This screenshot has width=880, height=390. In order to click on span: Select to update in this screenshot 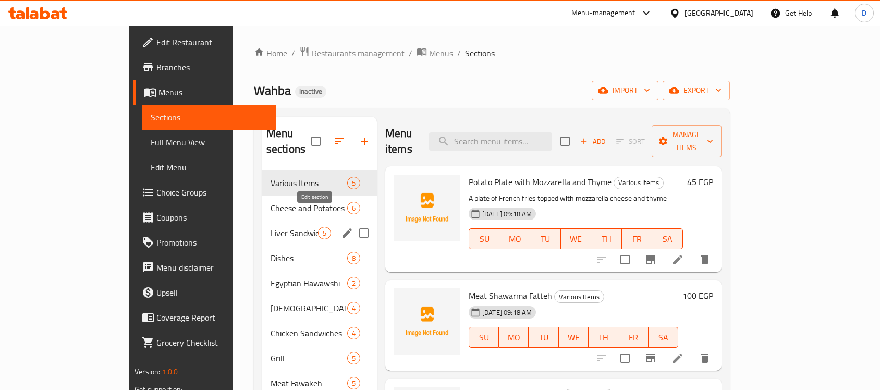, I will do `click(625, 358)`.